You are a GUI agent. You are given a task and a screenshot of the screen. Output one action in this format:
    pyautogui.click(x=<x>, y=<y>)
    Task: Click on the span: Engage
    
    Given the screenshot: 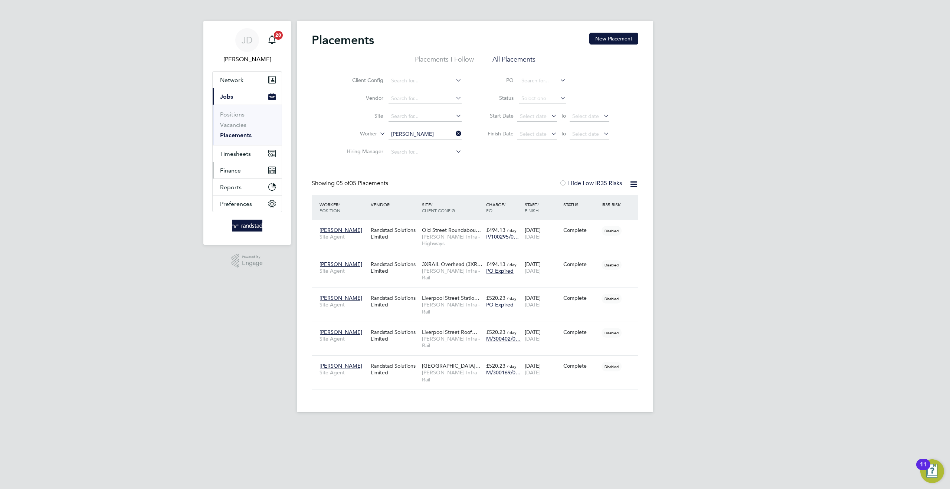 What is the action you would take?
    pyautogui.click(x=252, y=263)
    